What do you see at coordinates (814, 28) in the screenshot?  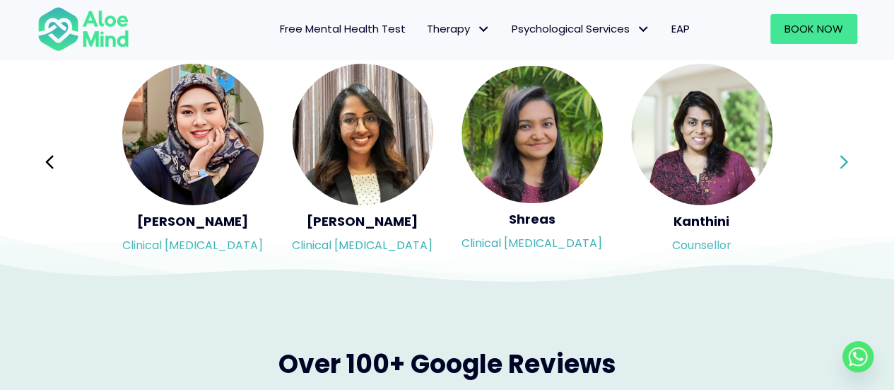 I see `span: Book Now` at bounding box center [814, 28].